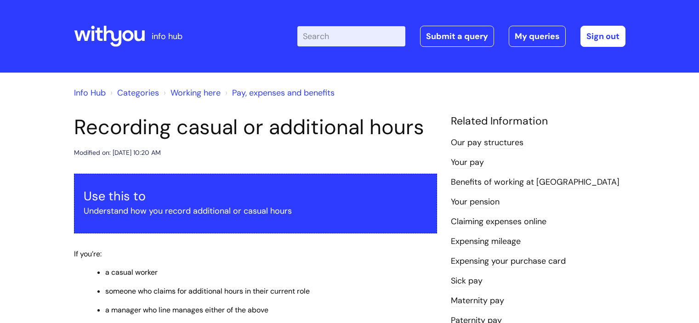  I want to click on a: Expensing mileage, so click(486, 242).